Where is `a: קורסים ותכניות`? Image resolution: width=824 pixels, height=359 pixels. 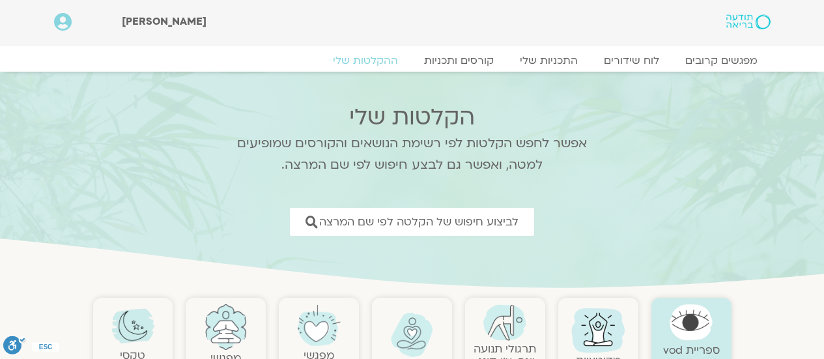 a: קורסים ותכניות is located at coordinates (459, 61).